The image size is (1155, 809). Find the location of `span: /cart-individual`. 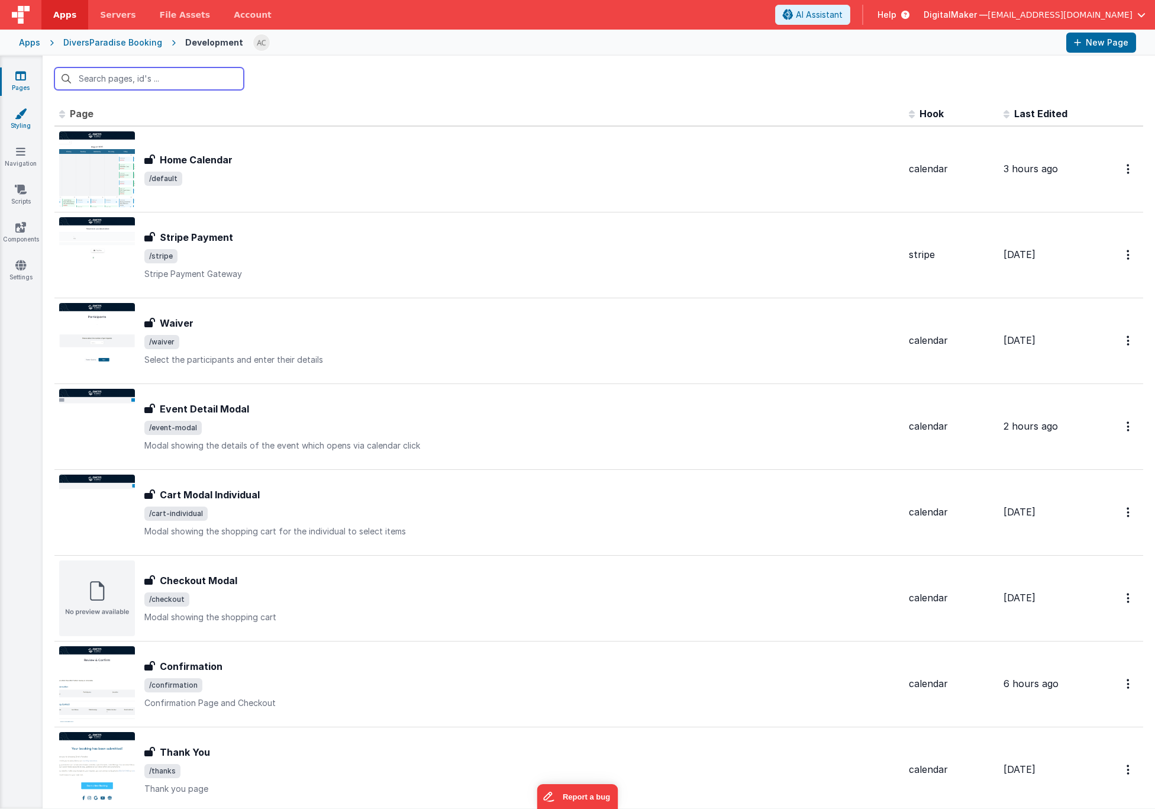

span: /cart-individual is located at coordinates (176, 513).